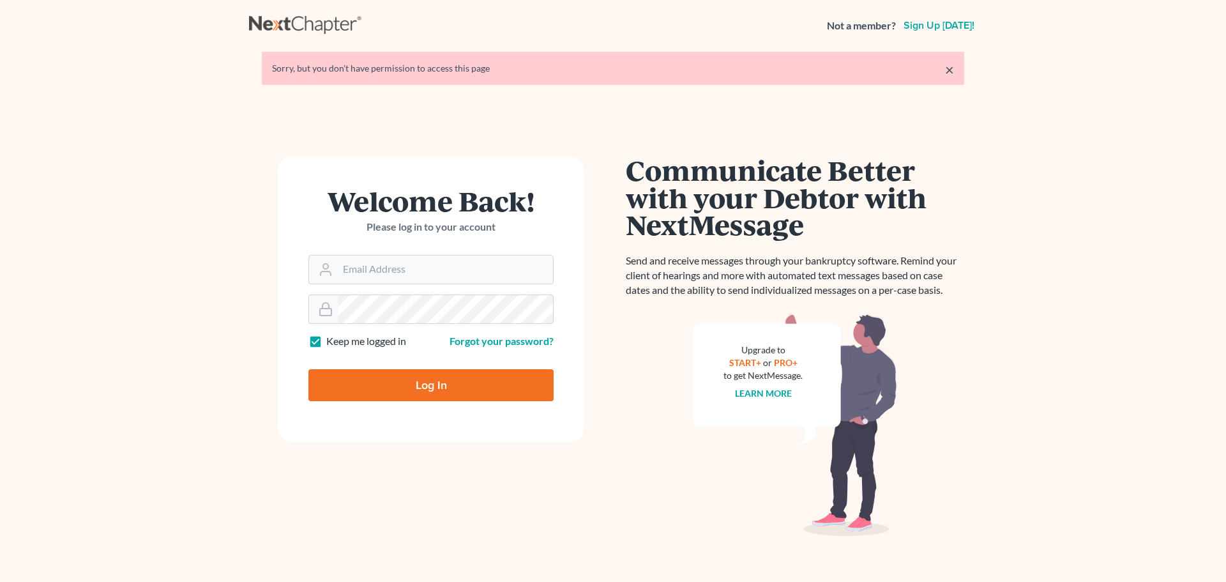 Image resolution: width=1226 pixels, height=582 pixels. I want to click on a: PRO+, so click(786, 362).